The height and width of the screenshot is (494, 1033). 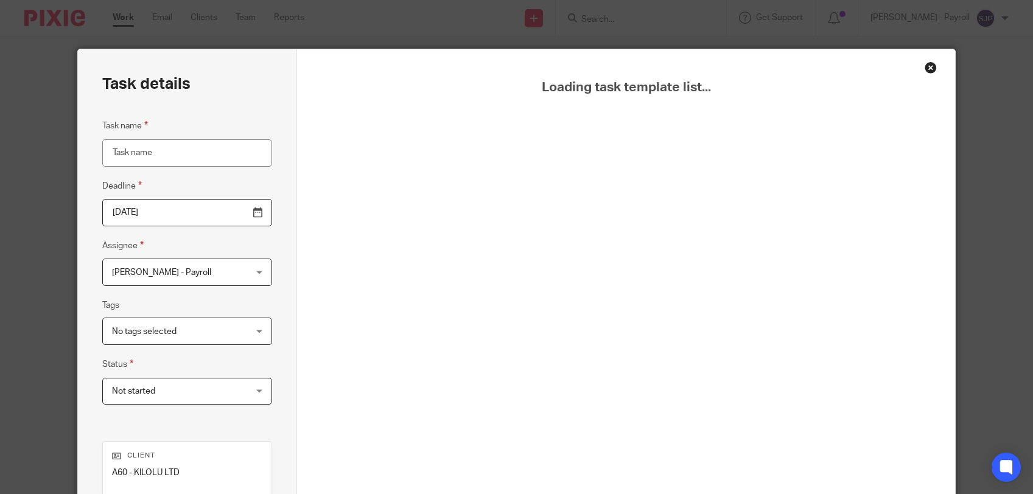 I want to click on label: Status, so click(x=117, y=364).